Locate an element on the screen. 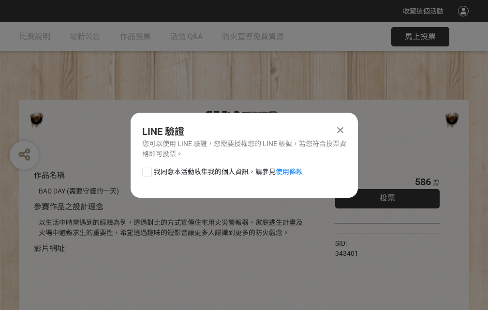  span: 影片網址 is located at coordinates (49, 248).